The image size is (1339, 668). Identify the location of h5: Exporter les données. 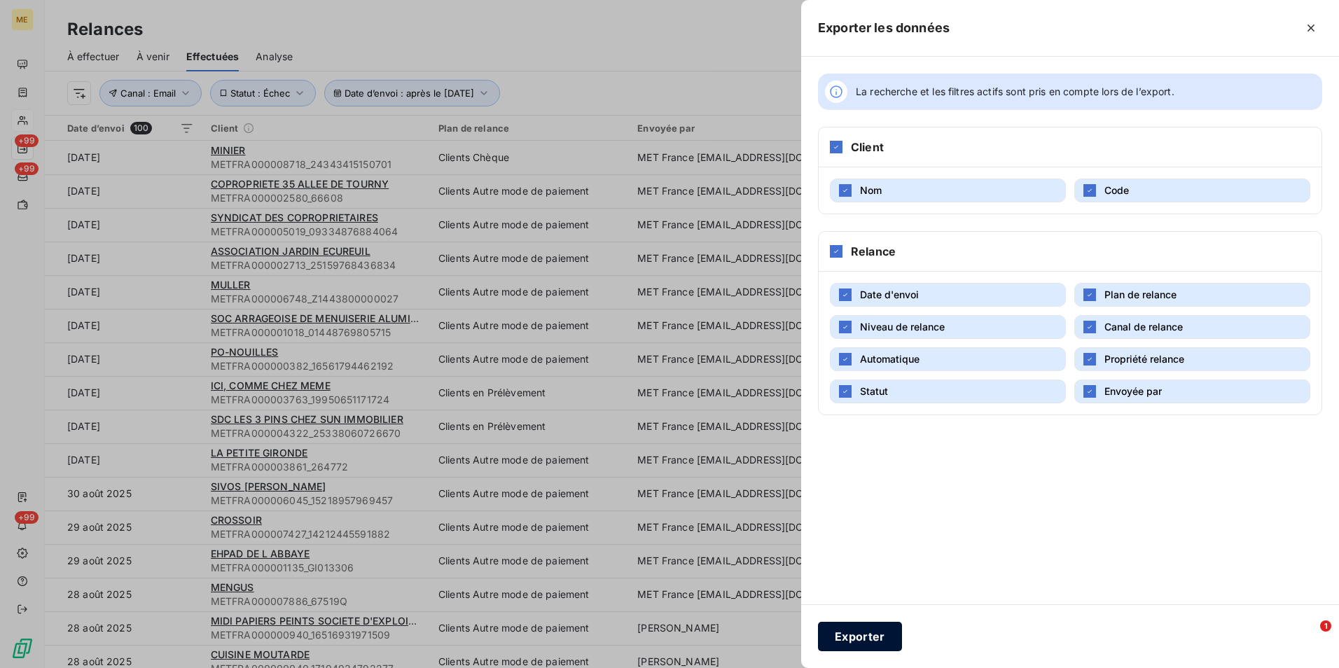
(884, 28).